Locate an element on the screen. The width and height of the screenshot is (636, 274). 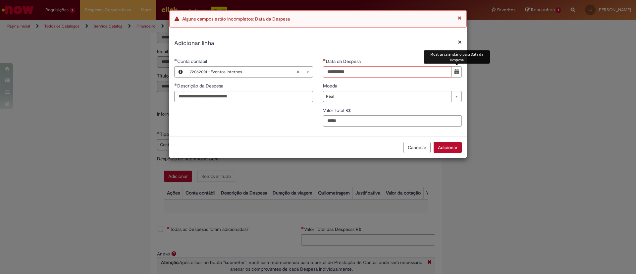
span: Moeda is located at coordinates (331, 86).